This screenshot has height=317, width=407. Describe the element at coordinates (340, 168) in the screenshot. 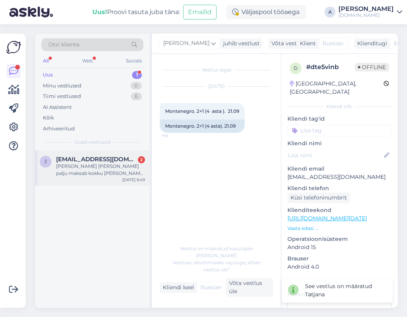

I see `p: Kliendi email` at that location.